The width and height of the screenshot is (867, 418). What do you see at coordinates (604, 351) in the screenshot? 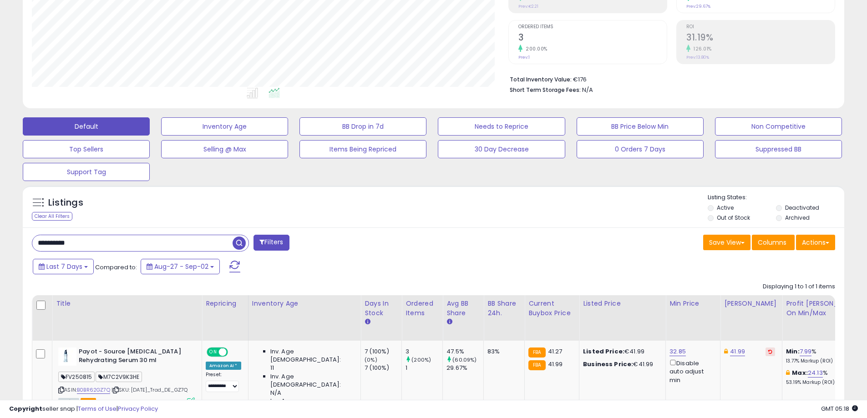
I see `b: Listed Price:` at bounding box center [604, 351].